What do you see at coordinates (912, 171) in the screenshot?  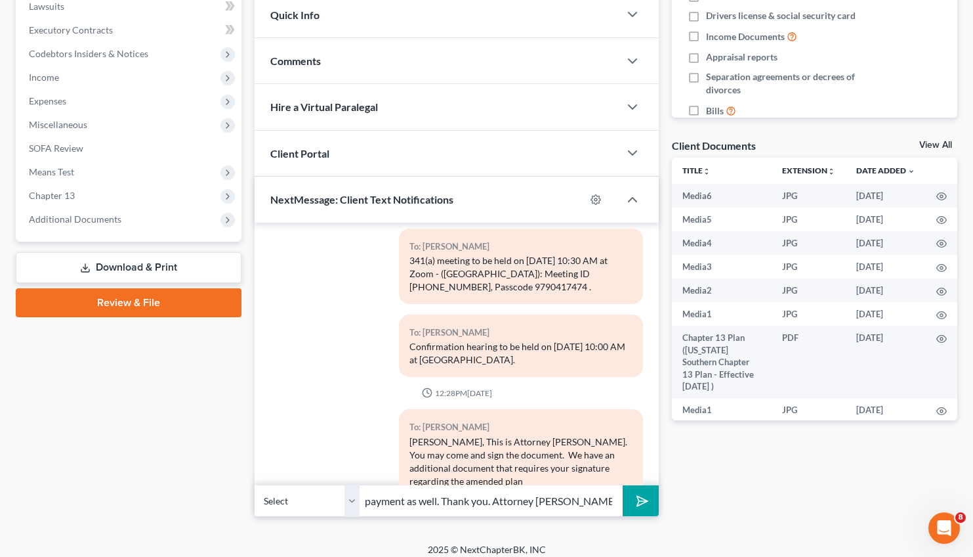 I see `i: expand_more` at bounding box center [912, 171].